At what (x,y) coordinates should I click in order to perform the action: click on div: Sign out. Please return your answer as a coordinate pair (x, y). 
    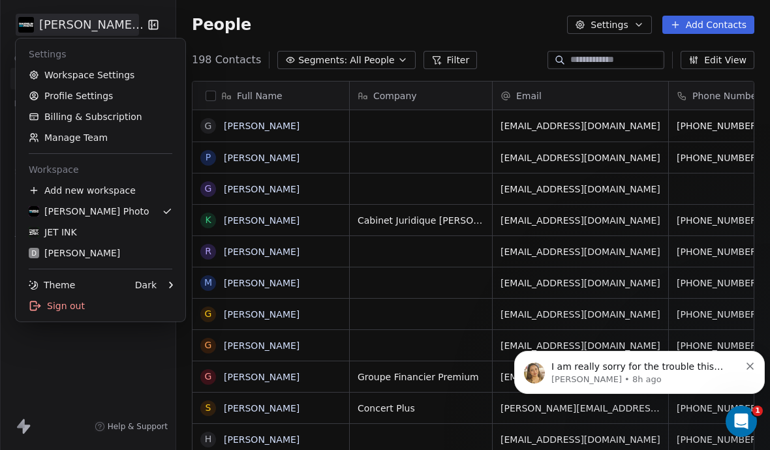
    Looking at the image, I should click on (100, 306).